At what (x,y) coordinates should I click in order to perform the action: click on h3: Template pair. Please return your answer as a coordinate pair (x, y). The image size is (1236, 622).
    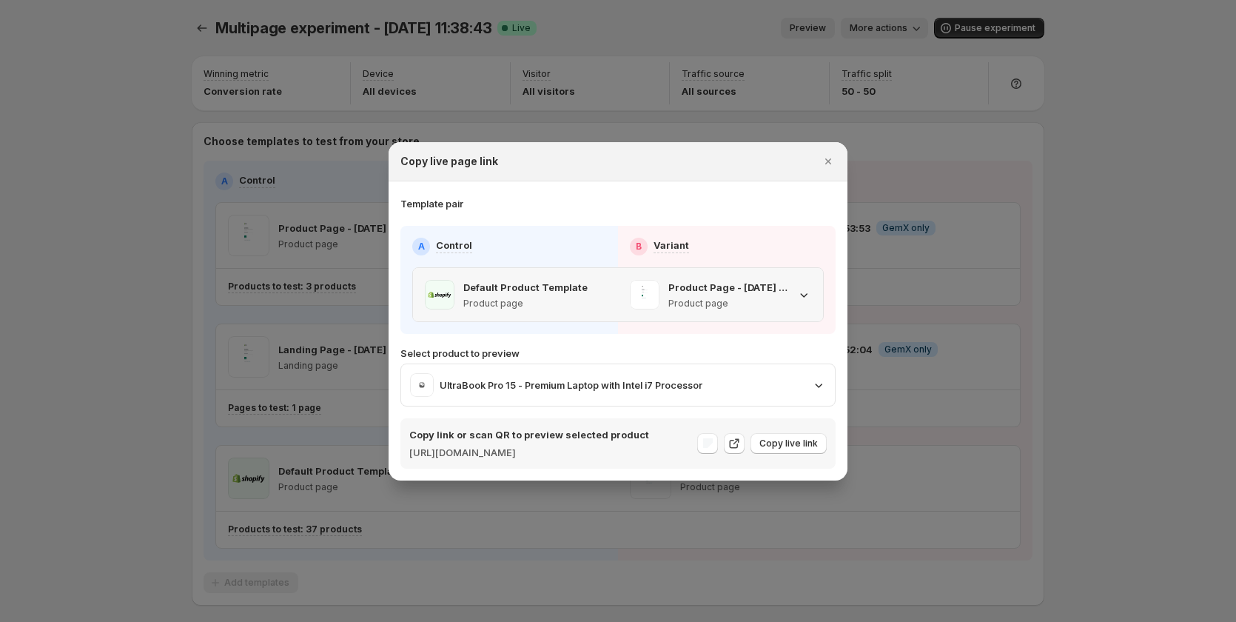
    Looking at the image, I should click on (432, 204).